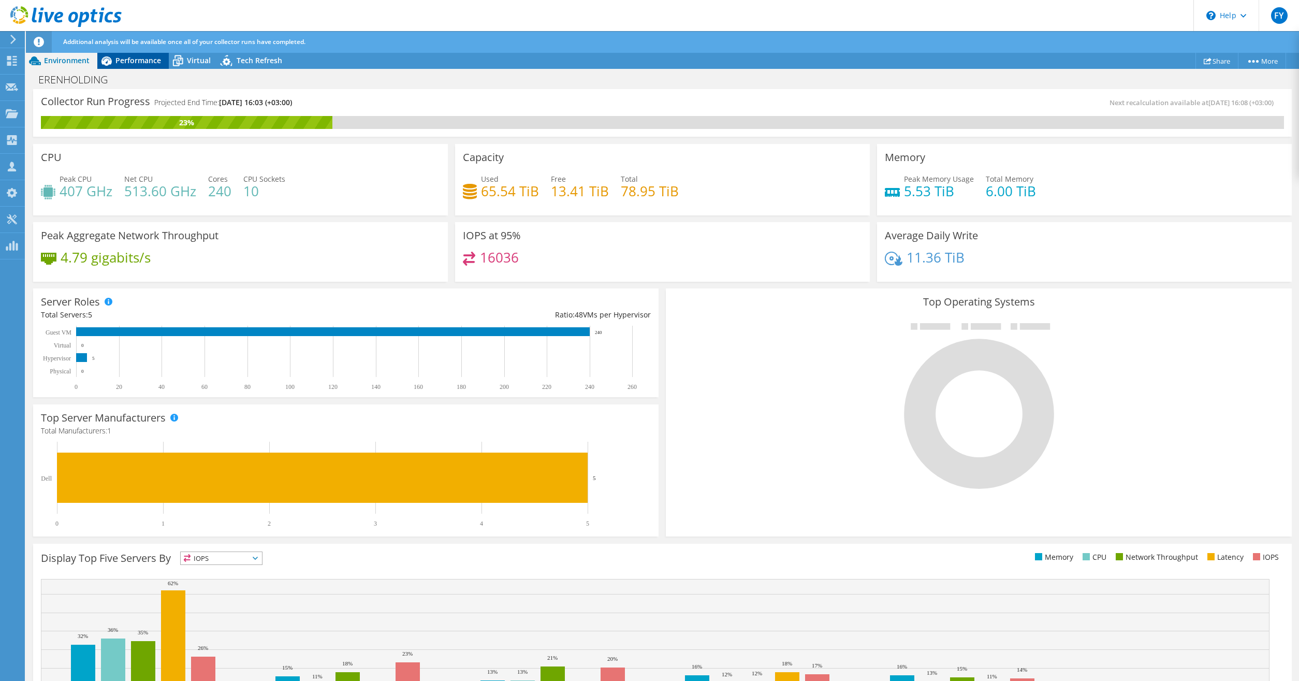 The image size is (1299, 681). What do you see at coordinates (938, 179) in the screenshot?
I see `span: Peak Memory Usage` at bounding box center [938, 179].